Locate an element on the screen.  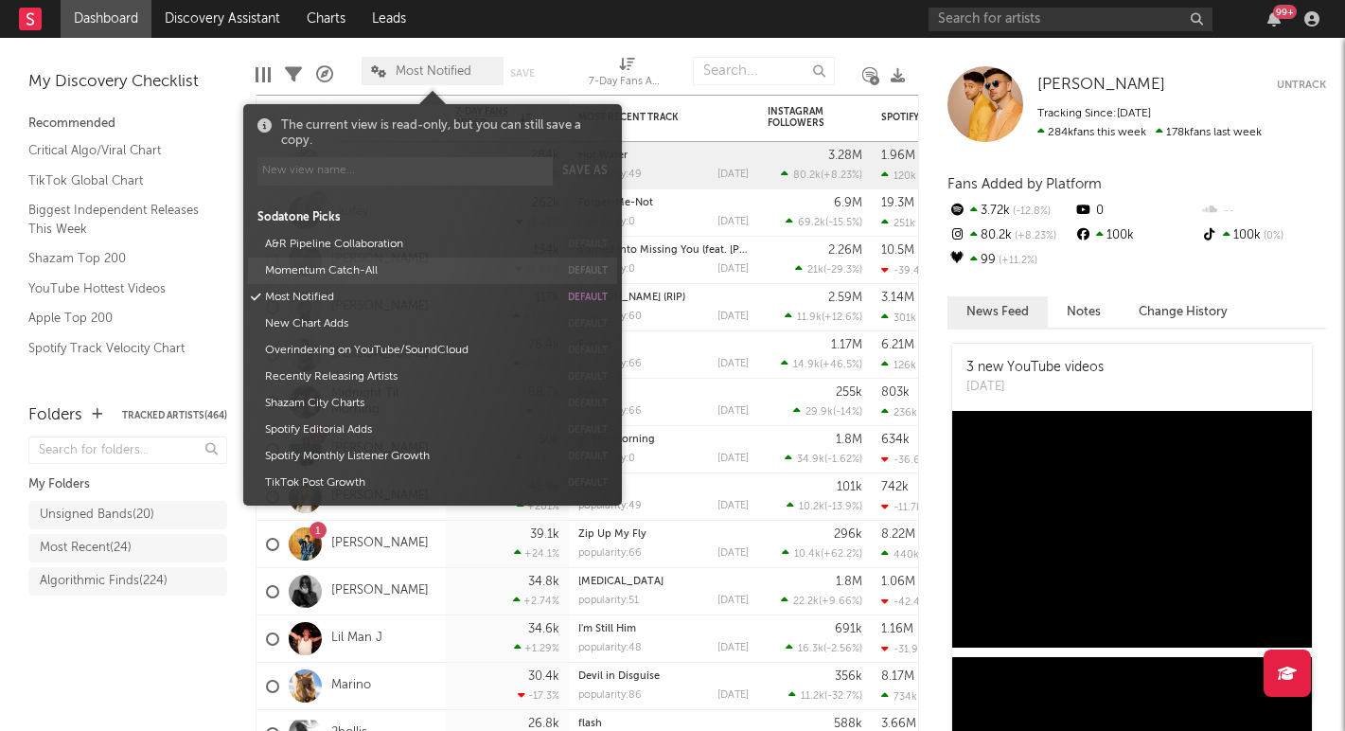
div: In The Morning is located at coordinates (663, 439).